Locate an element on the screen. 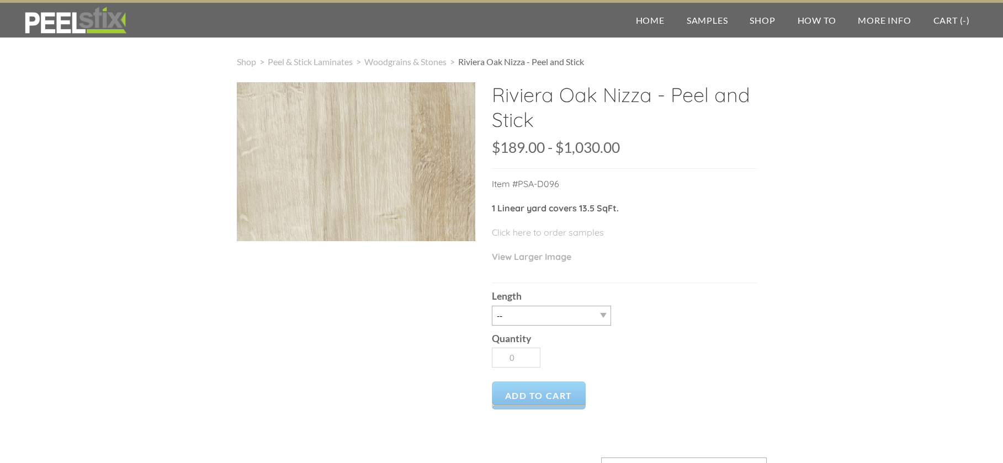 This screenshot has height=463, width=1003. img: s832171791223022656_p691_i2_w640.jpeg is located at coordinates (356, 162).